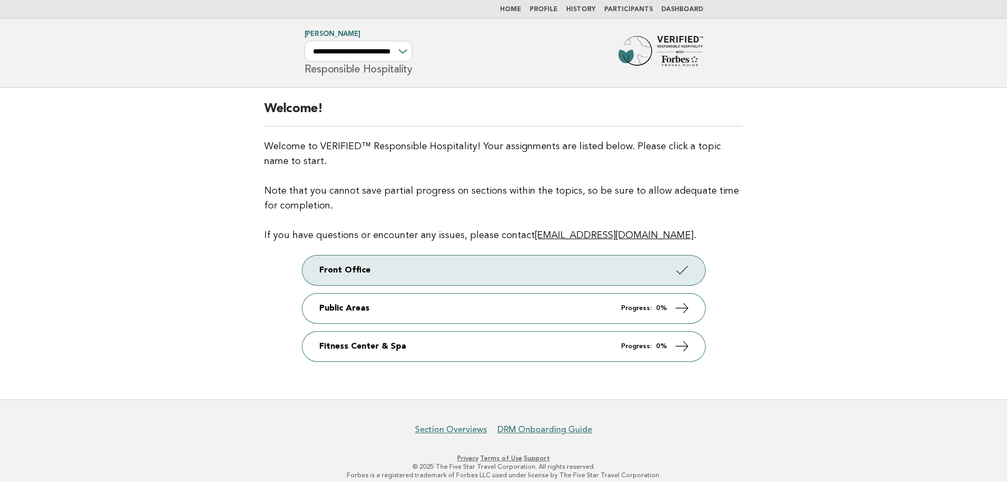 The width and height of the screenshot is (1007, 482). I want to click on a: Participants, so click(629, 10).